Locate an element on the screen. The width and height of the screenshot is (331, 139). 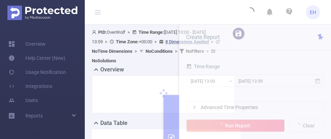
b: PID: is located at coordinates (102, 32).